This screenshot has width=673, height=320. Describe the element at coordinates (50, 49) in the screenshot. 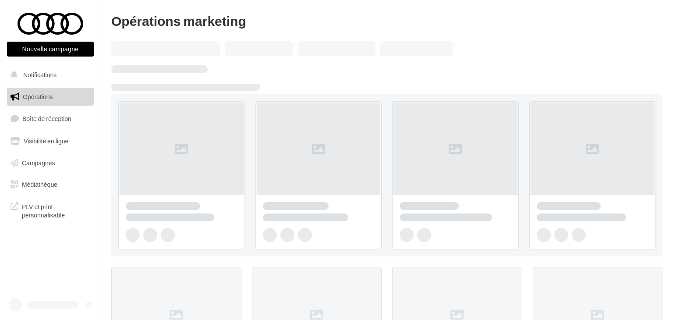

I see `button: Nouvelle campagne` at that location.